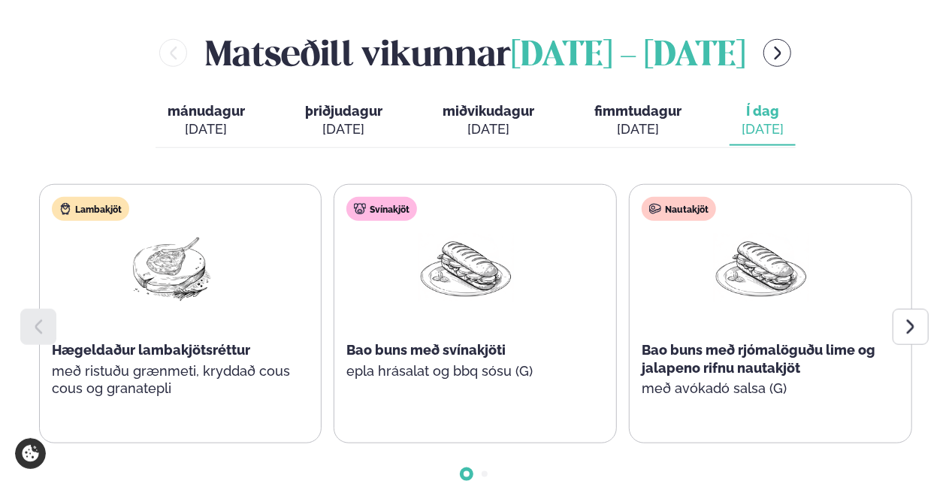 This screenshot has width=952, height=484. What do you see at coordinates (484, 474) in the screenshot?
I see `span: Go to slide 2` at bounding box center [484, 474].